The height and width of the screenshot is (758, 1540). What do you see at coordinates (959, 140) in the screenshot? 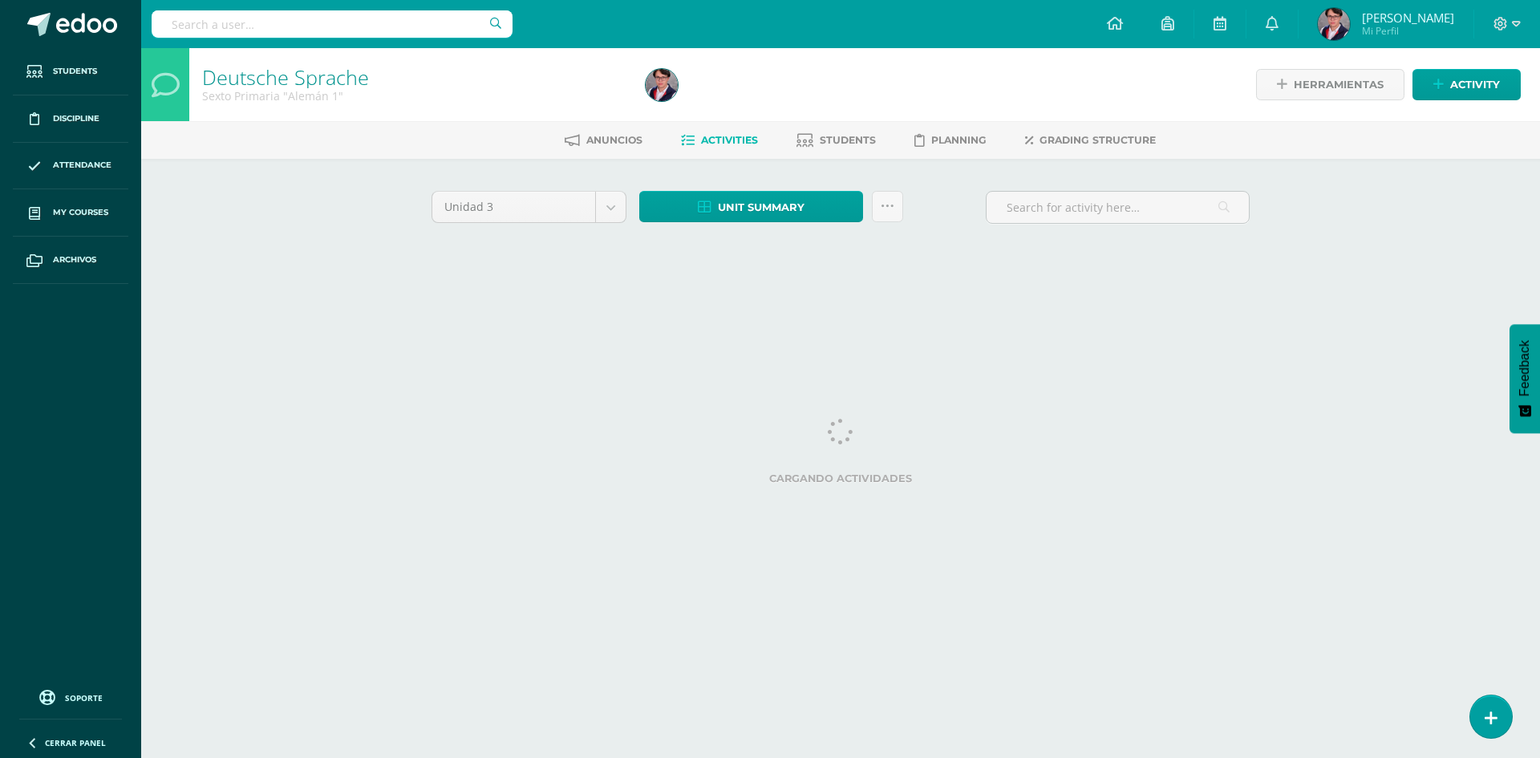
I see `span: Planning` at bounding box center [959, 140].